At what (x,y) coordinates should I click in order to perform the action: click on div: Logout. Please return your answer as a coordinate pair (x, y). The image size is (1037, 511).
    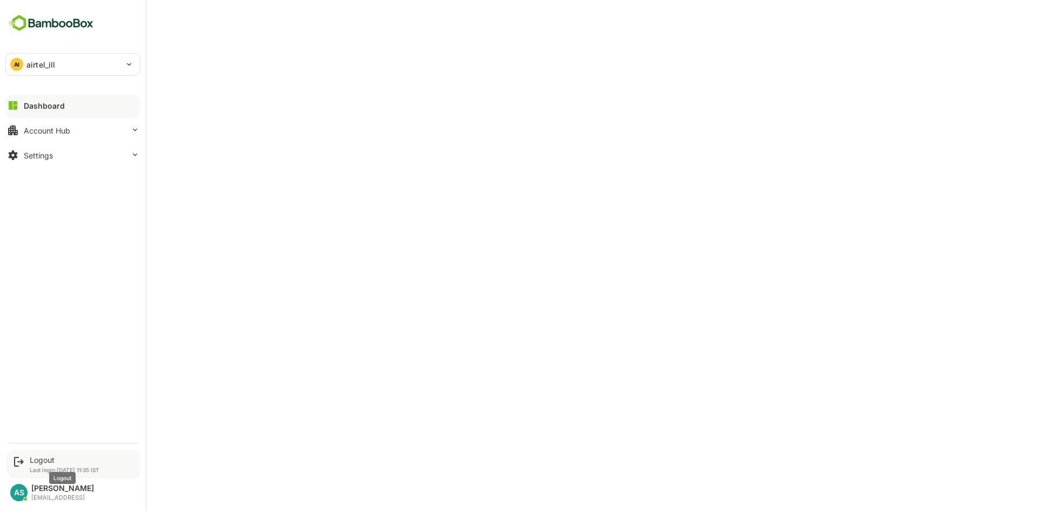
    Looking at the image, I should click on (64, 459).